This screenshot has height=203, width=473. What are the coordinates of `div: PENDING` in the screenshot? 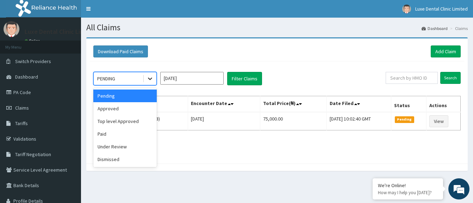 It's located at (106, 79).